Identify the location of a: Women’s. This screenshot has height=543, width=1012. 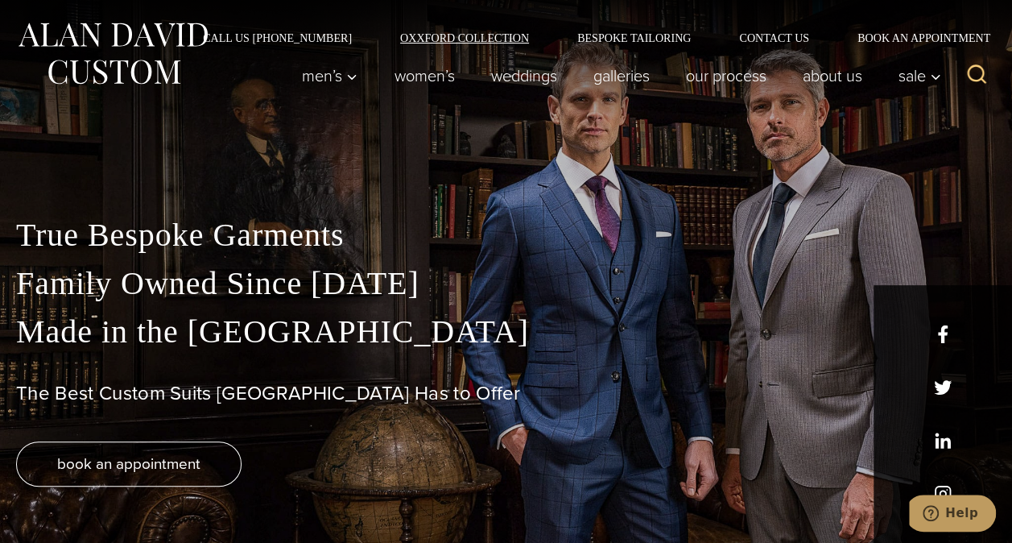
(424, 76).